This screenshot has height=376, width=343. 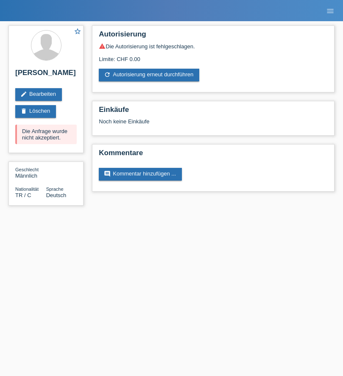 What do you see at coordinates (330, 11) in the screenshot?
I see `a: menu` at bounding box center [330, 11].